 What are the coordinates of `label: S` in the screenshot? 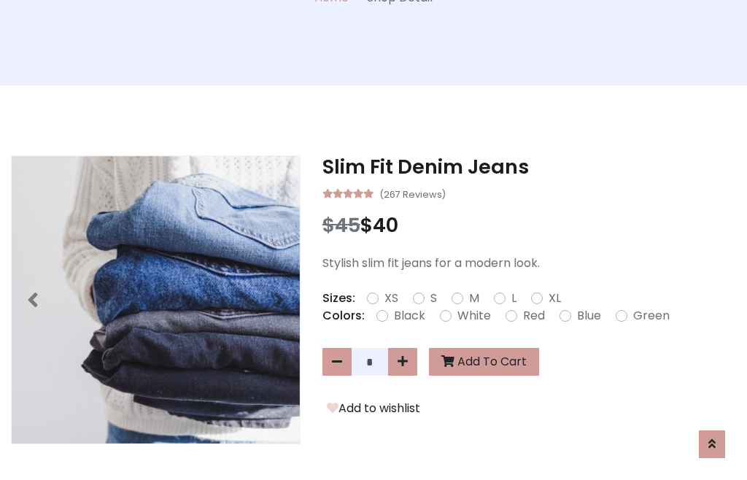 It's located at (434, 299).